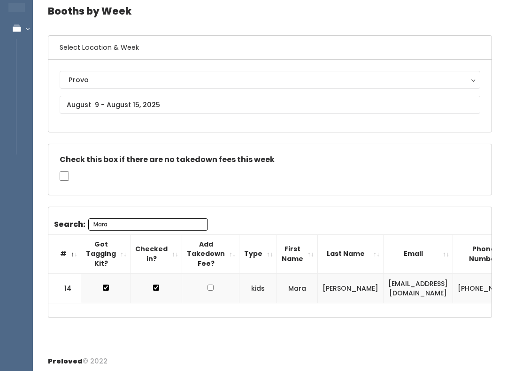 The width and height of the screenshot is (507, 371). Describe the element at coordinates (270, 80) in the screenshot. I see `div: Provo` at that location.